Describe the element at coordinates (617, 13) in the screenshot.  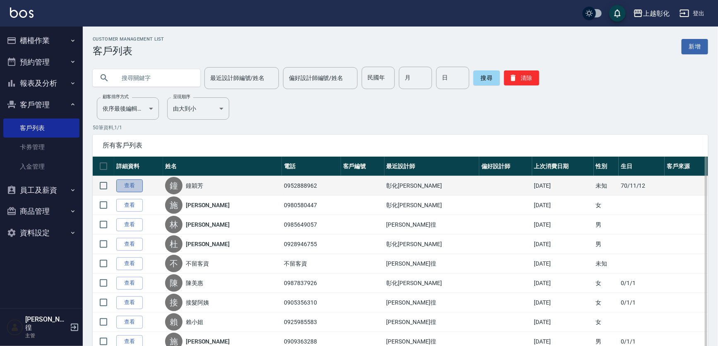
I see `button: save` at that location.